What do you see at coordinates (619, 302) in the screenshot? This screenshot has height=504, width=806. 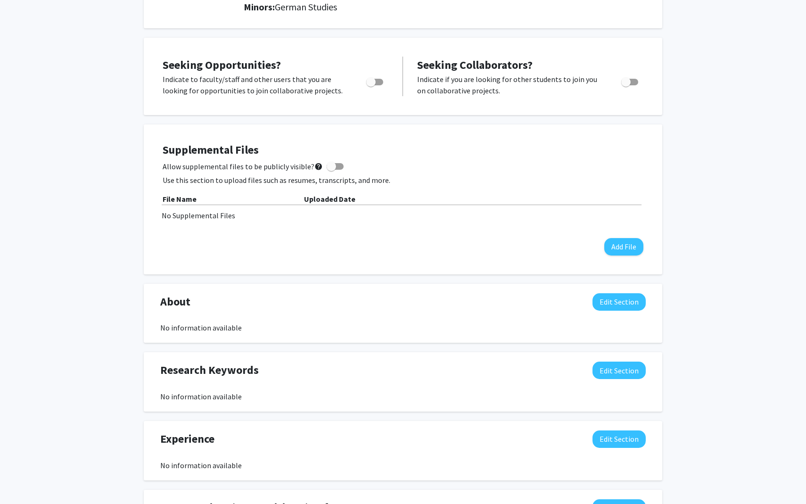 I see `button: Edit About` at bounding box center [619, 302].